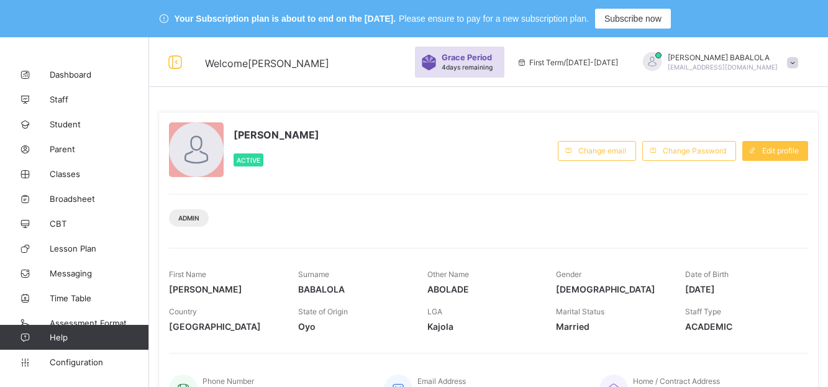  Describe the element at coordinates (99, 337) in the screenshot. I see `span: Help` at that location.